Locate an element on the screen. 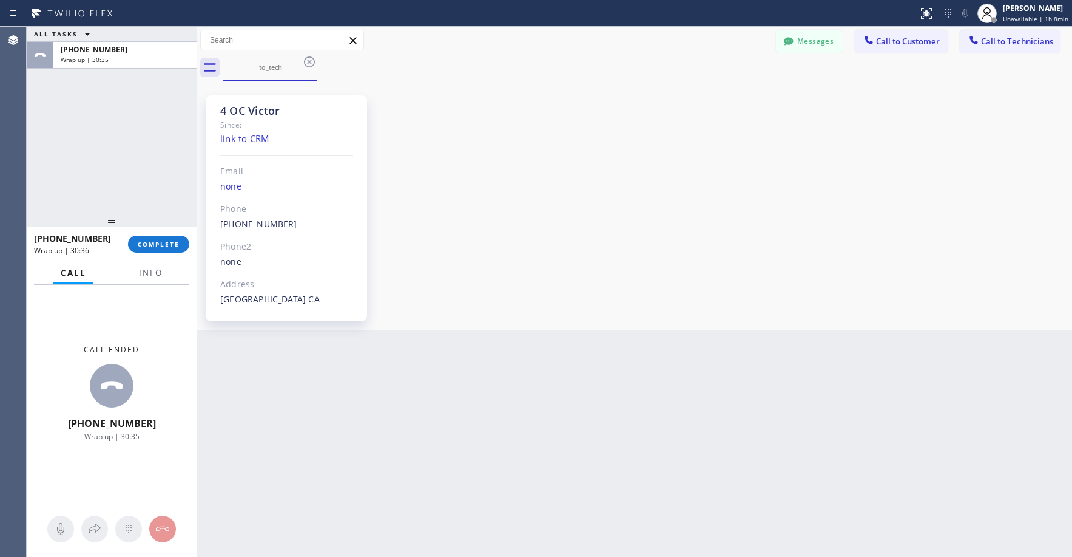 The height and width of the screenshot is (557, 1072). div: to_tech is located at coordinates (270, 67).